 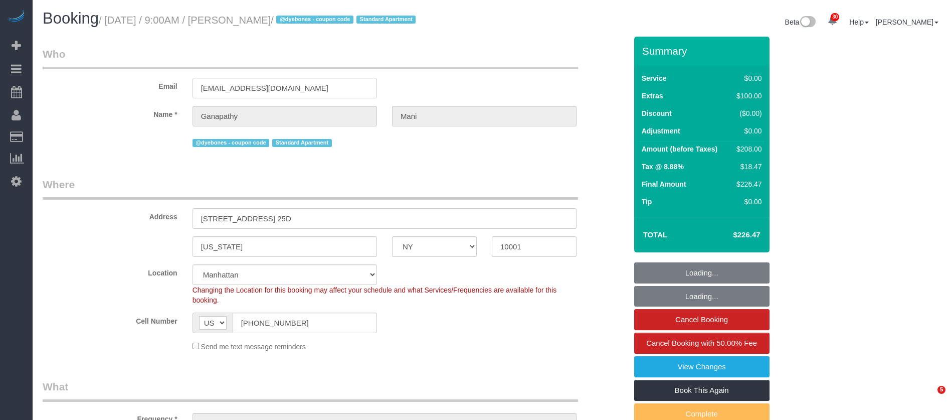 I want to click on input: Email, so click(x=285, y=88).